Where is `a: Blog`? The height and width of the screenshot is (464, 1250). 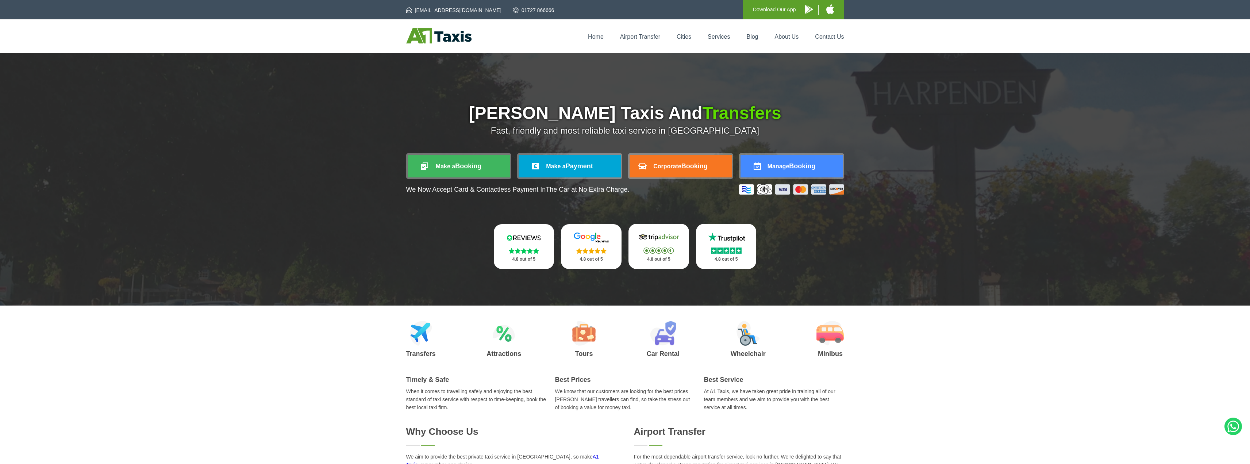
a: Blog is located at coordinates (752, 36).